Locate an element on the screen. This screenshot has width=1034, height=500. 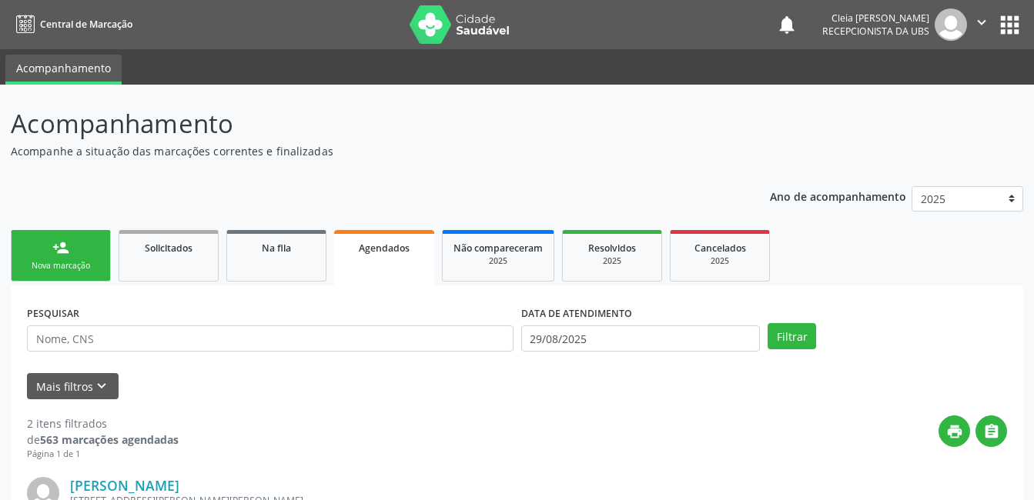
label: PESQUISAR is located at coordinates (53, 313).